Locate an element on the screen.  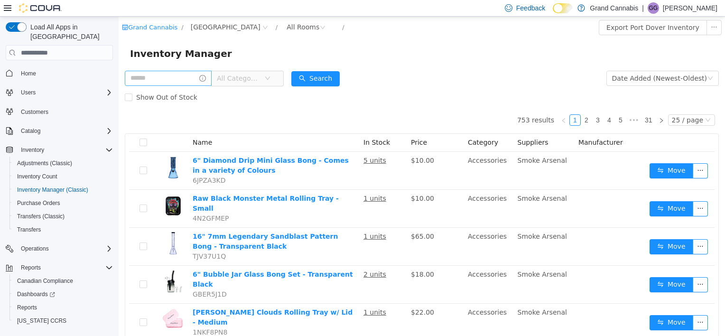
a: 6" Bubble Jar Glass Bong Set - Transparent Black is located at coordinates (154, 262).